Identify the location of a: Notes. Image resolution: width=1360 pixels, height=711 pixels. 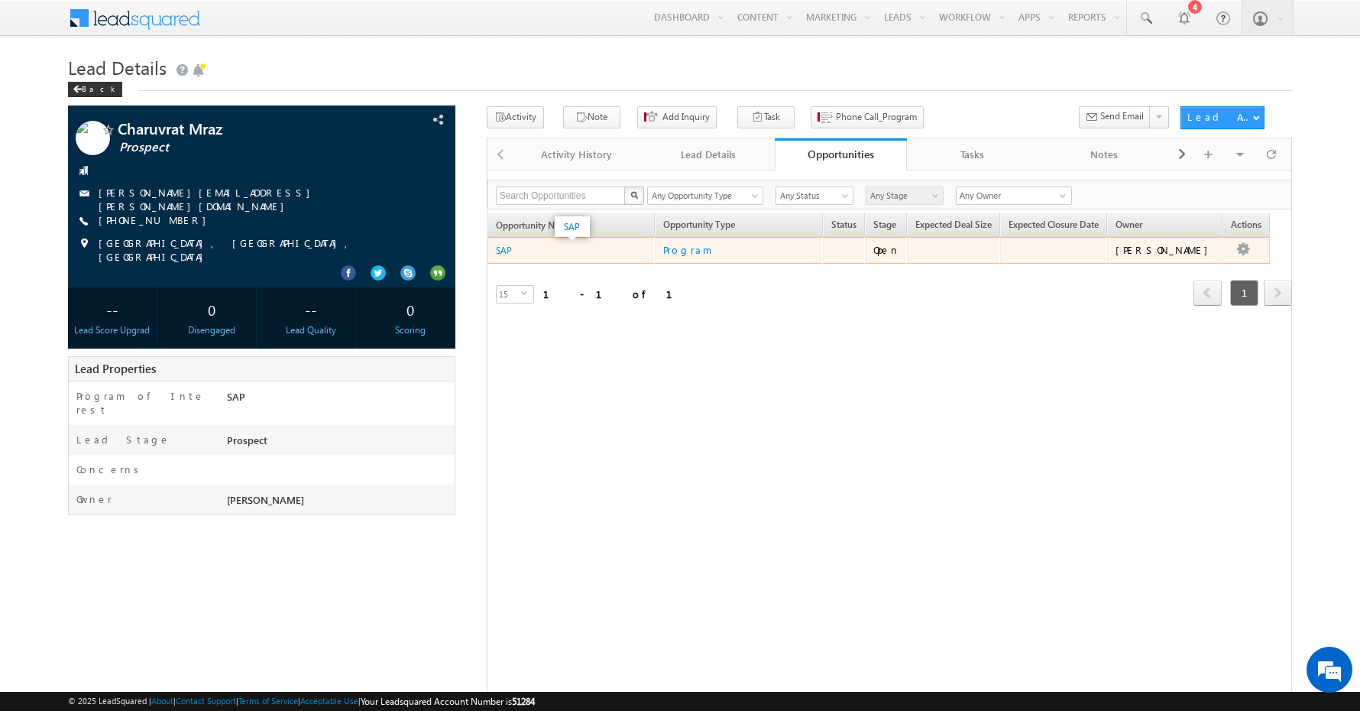
(1105, 154).